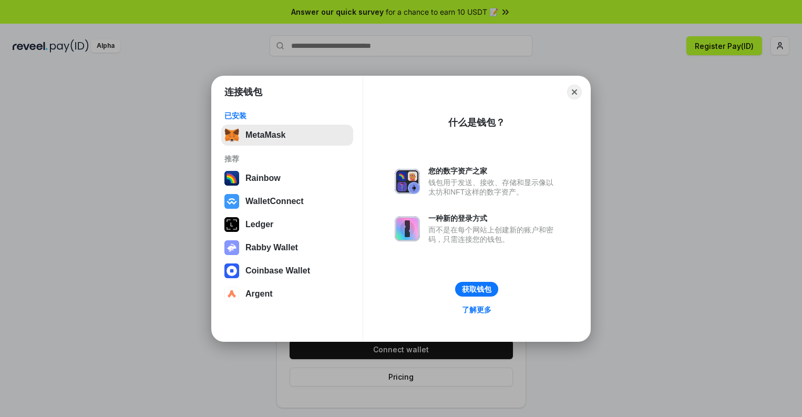 This screenshot has height=417, width=802. What do you see at coordinates (287, 248) in the screenshot?
I see `button: Rabby Wallet` at bounding box center [287, 248].